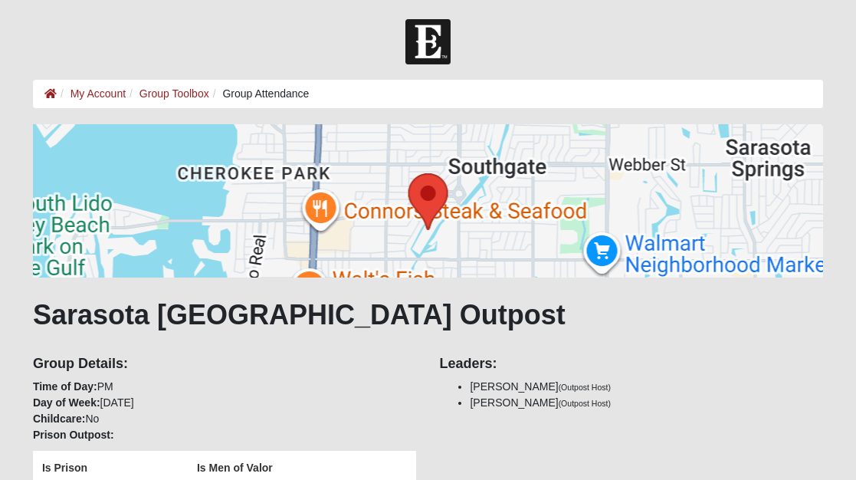 The image size is (856, 480). What do you see at coordinates (174, 93) in the screenshot?
I see `a: Group Toolbox` at bounding box center [174, 93].